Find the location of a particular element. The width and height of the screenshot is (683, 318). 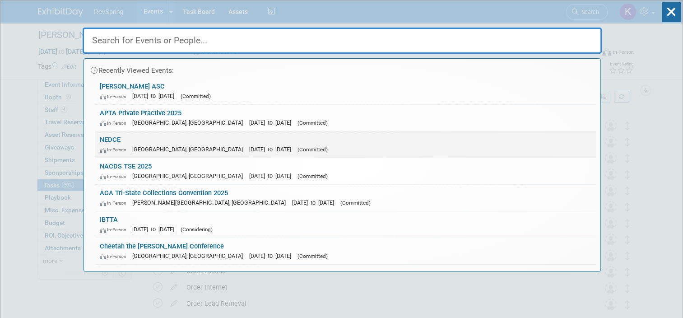

div: Recently Viewed Events: is located at coordinates (342, 68).